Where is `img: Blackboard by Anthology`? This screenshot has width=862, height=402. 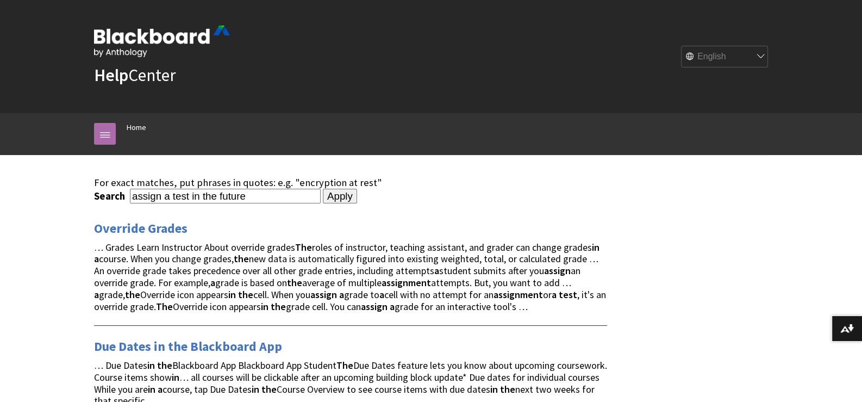
img: Blackboard by Anthology is located at coordinates (162, 41).